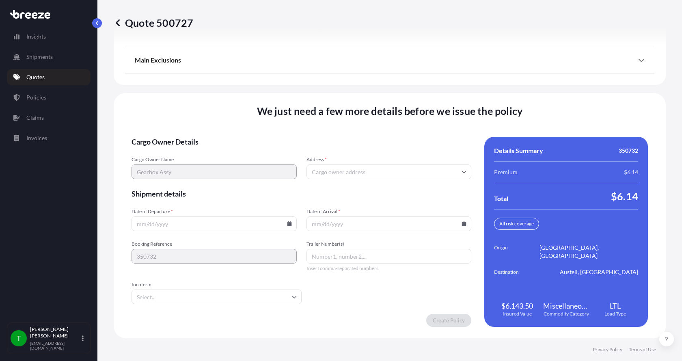  I want to click on span: We just need a few more details before we issue the policy, so click(390, 111).